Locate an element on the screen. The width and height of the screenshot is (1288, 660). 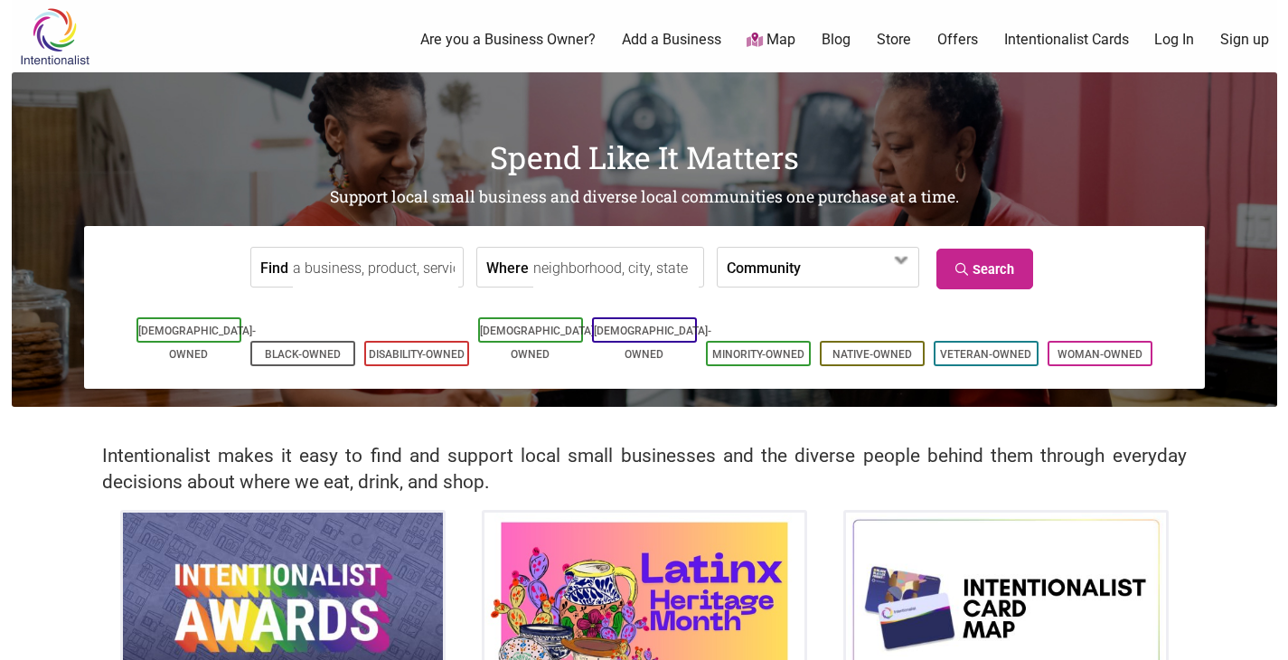
h2: Intentionalist makes it easy to find and support local small businesses and the diverse people be... is located at coordinates (644, 469).